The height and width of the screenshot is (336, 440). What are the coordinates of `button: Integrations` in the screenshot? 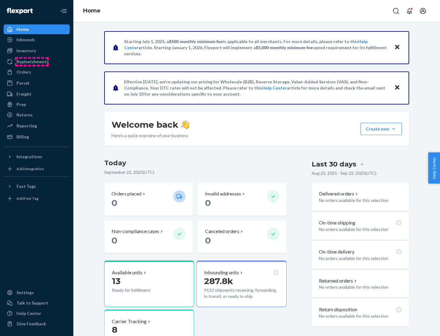 It's located at (37, 157).